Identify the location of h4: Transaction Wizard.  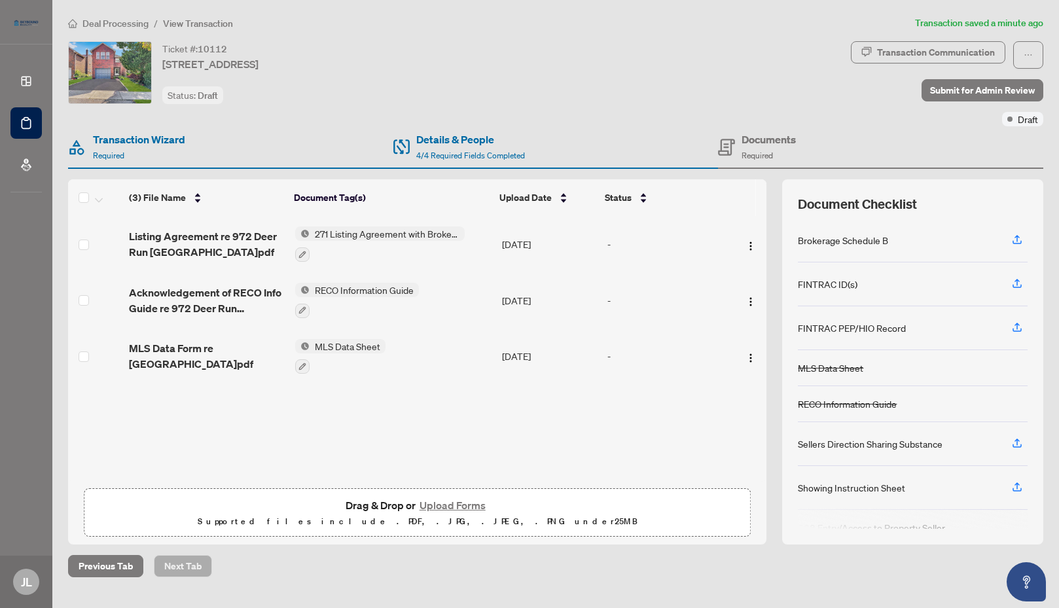
(139, 139).